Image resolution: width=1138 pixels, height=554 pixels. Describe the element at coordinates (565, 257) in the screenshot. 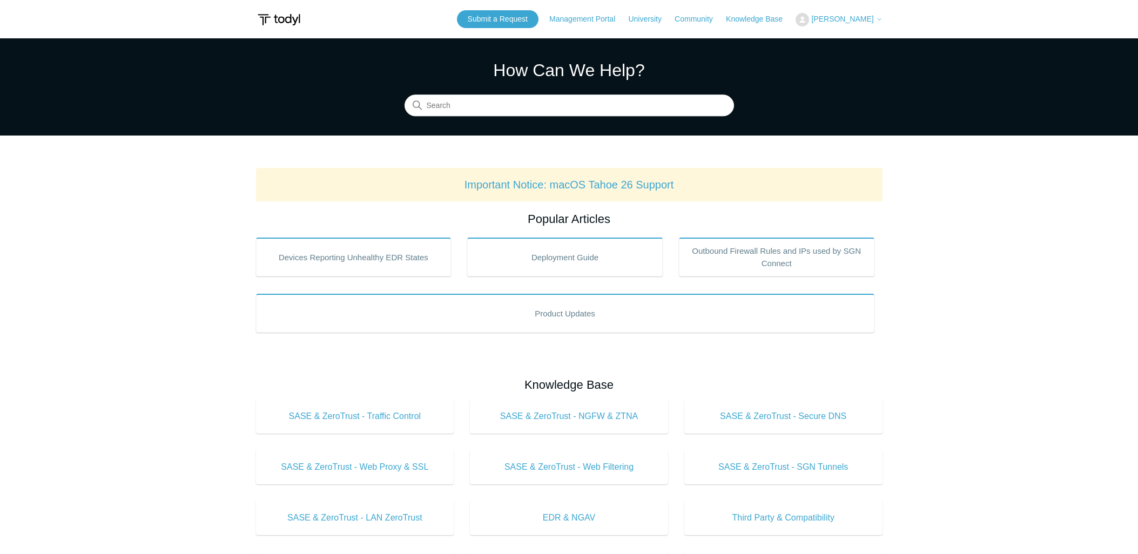

I see `a: Deployment Guide` at that location.